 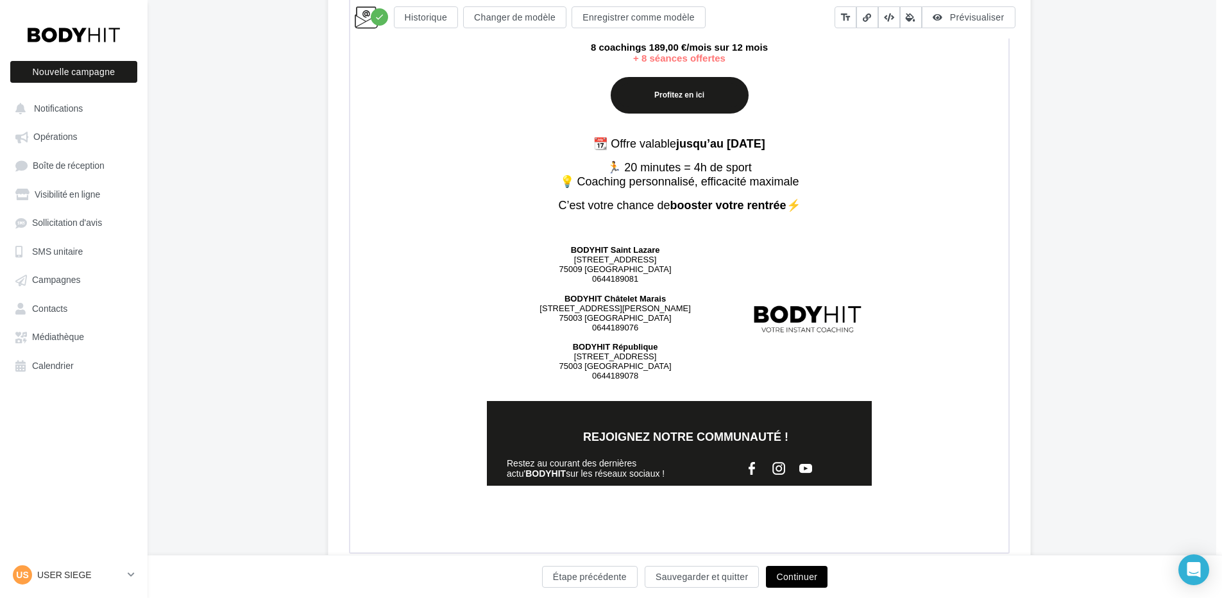 What do you see at coordinates (201, 114) in the screenshot?
I see `span: SPORT` at bounding box center [201, 114].